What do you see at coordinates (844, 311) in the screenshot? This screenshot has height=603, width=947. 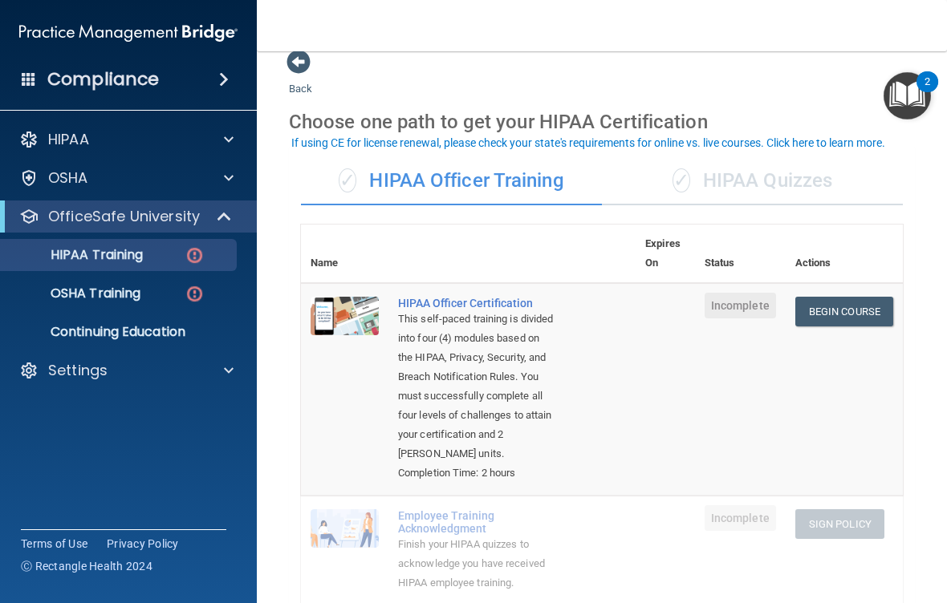 I see `a: Begin Course` at bounding box center [844, 311].